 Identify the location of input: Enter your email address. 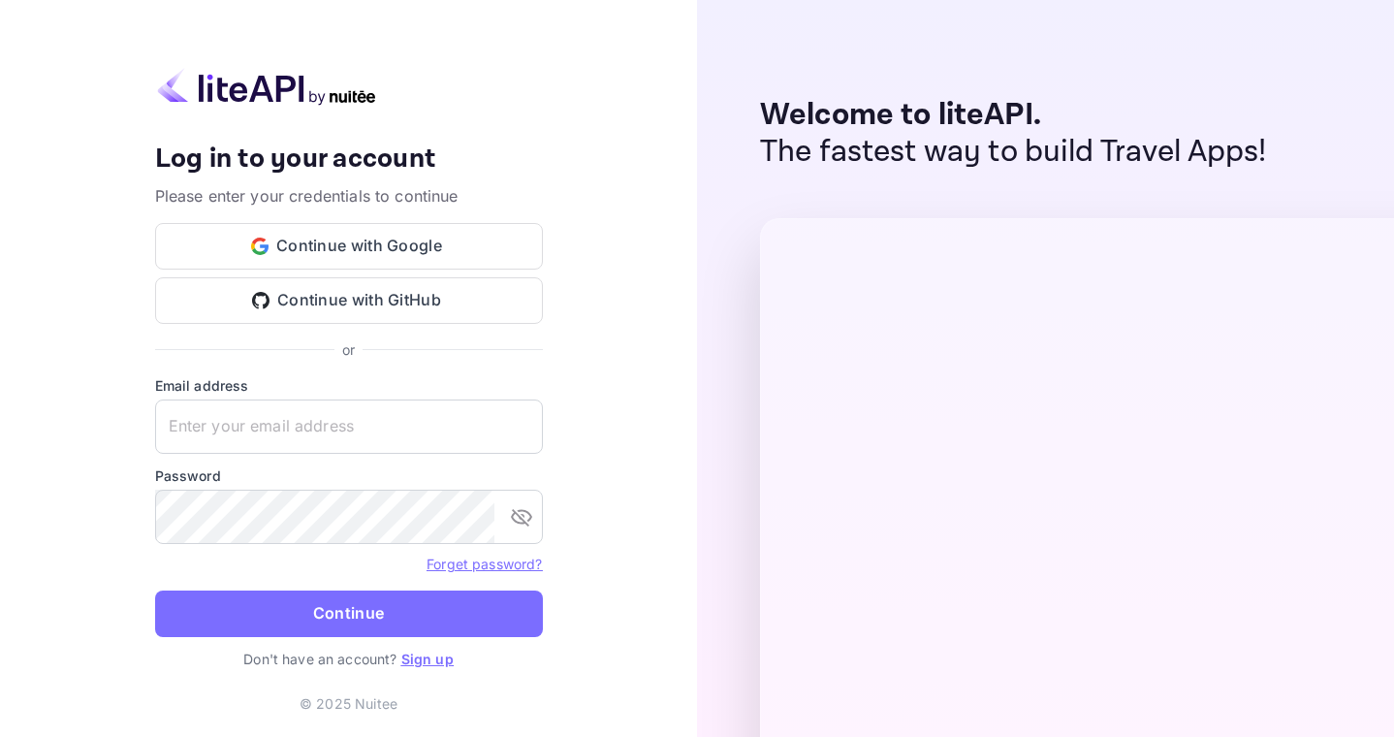
(349, 426).